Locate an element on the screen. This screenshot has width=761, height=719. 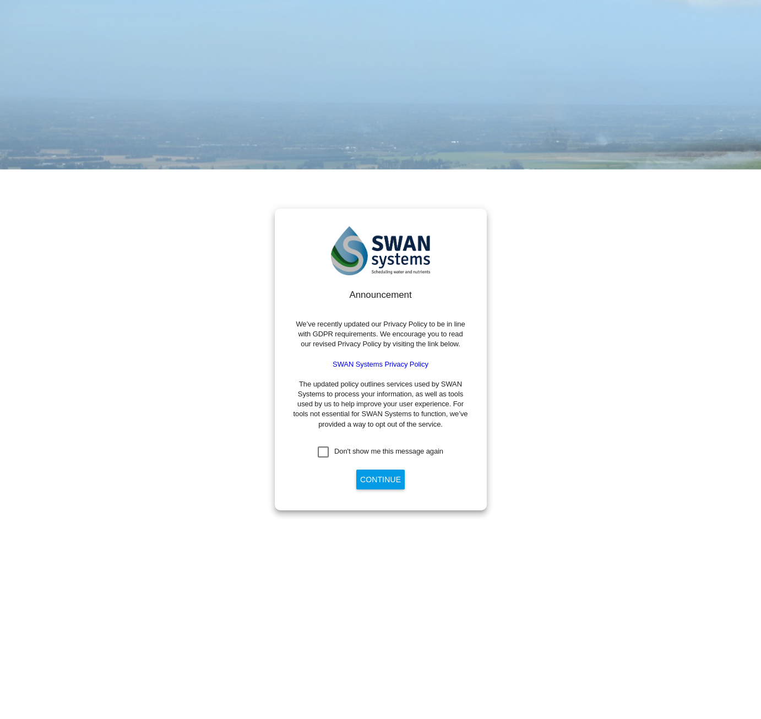
span: The updated policy outlines services used by SWAN Systems to process your information, as well as... is located at coordinates (380, 404).